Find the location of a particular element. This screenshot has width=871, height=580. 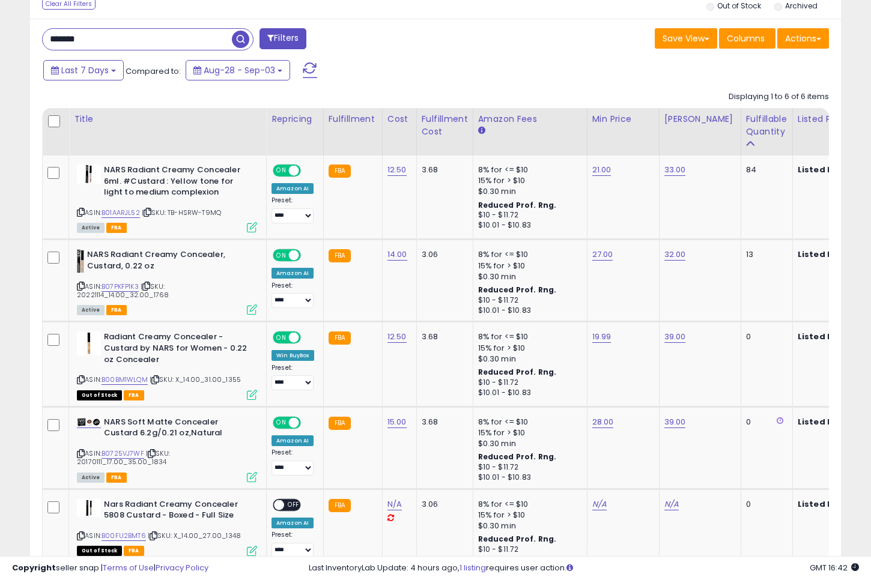

div: 13 is located at coordinates (765, 255).